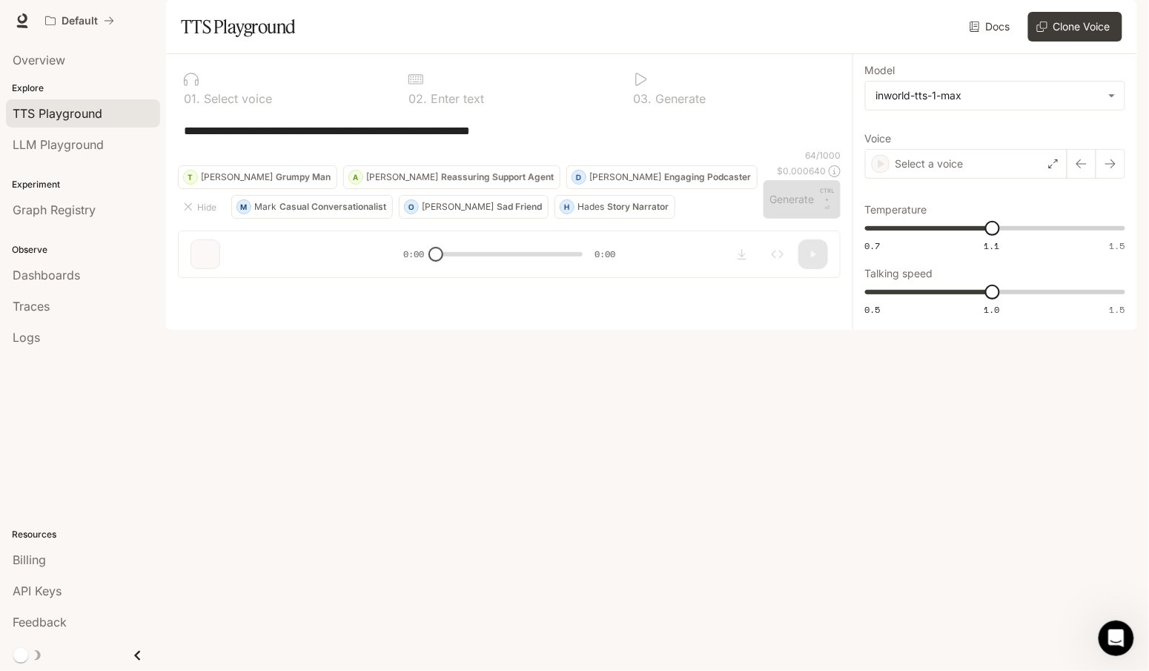  I want to click on span: 1.1, so click(991, 245).